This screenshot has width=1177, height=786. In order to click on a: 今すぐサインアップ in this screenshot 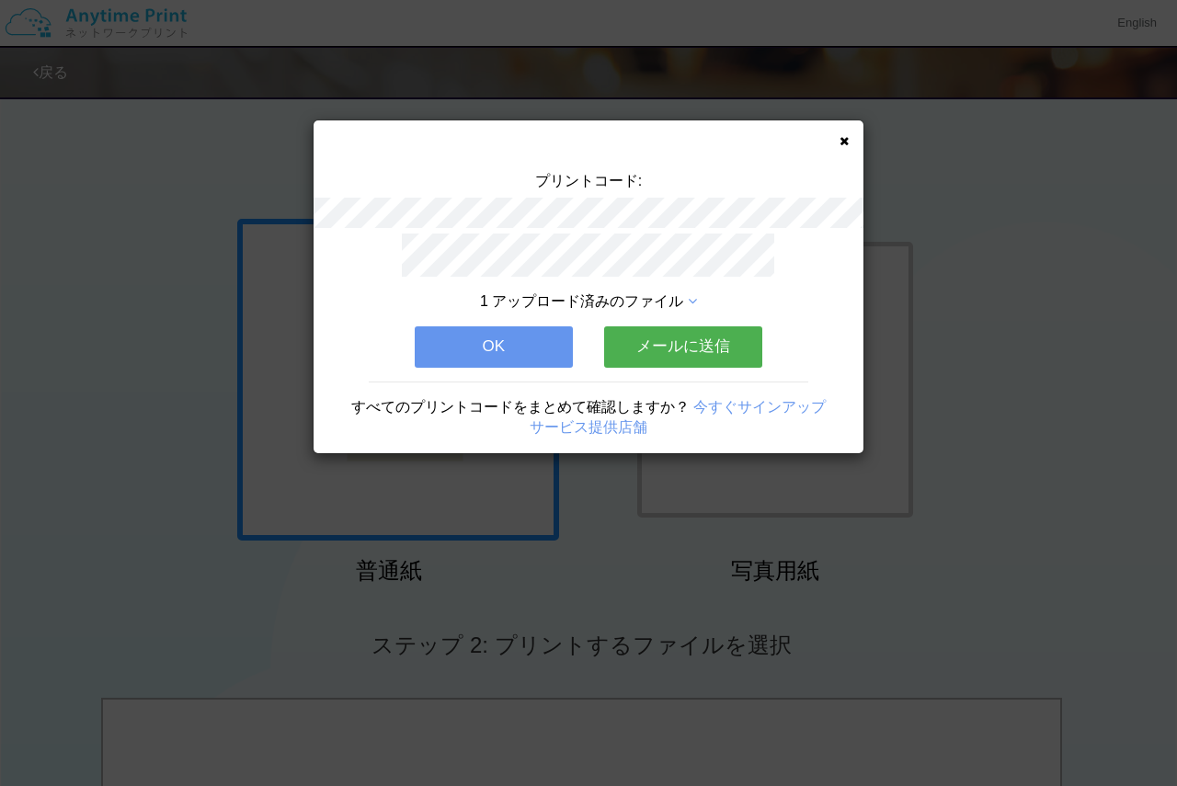, I will do `click(760, 406)`.